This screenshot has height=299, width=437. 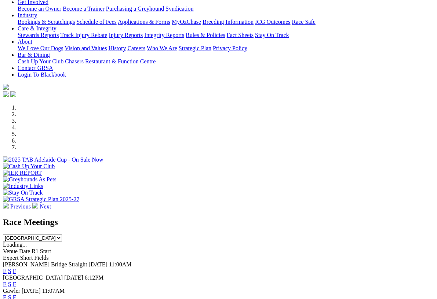 I want to click on img: Stay On Track, so click(x=23, y=193).